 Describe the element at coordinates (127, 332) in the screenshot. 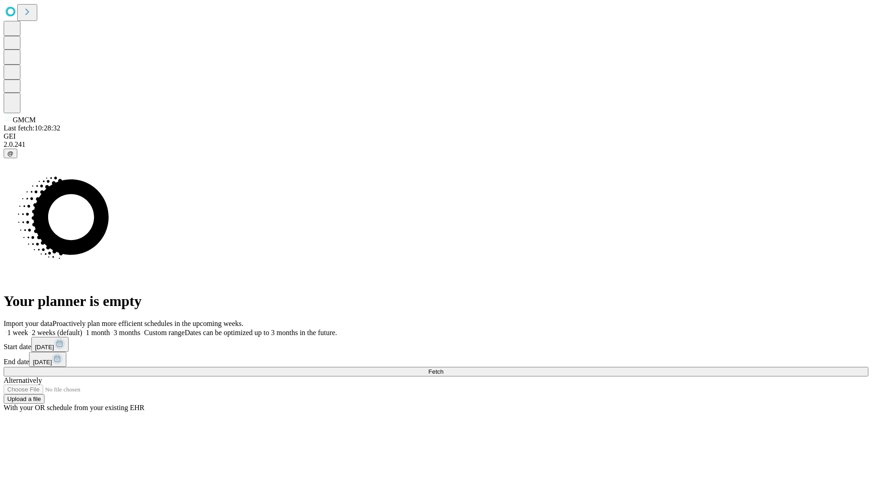

I see `span: 3 months` at that location.